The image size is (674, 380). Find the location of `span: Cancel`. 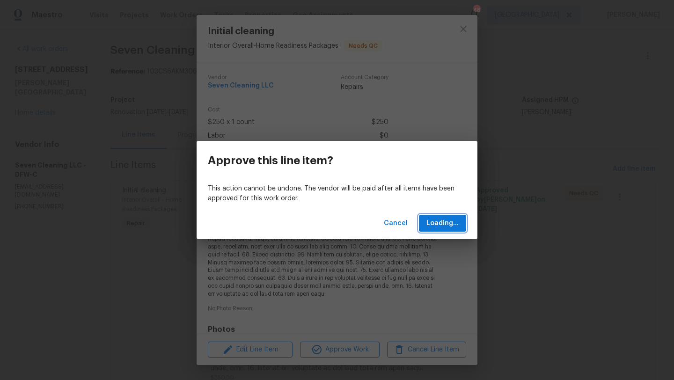

span: Cancel is located at coordinates (395, 223).